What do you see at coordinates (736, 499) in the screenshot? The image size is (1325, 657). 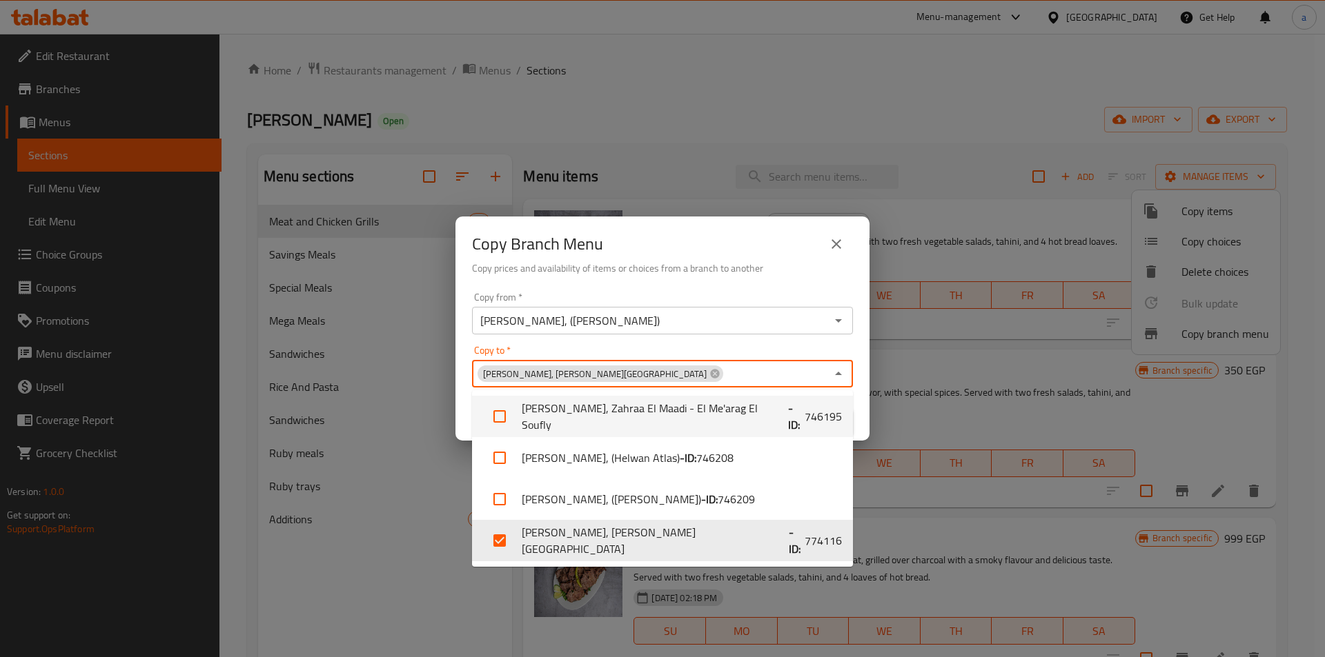 I see `span: 746209` at bounding box center [736, 499].